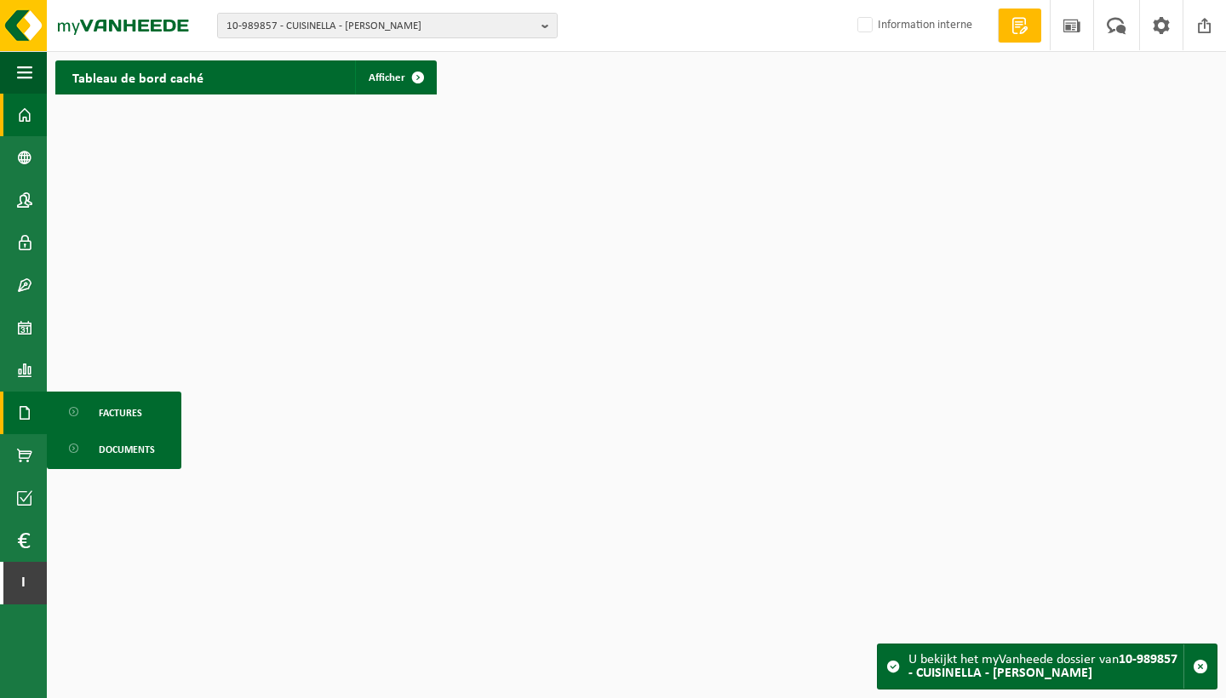 Image resolution: width=1226 pixels, height=698 pixels. I want to click on a: Afficher, so click(395, 77).